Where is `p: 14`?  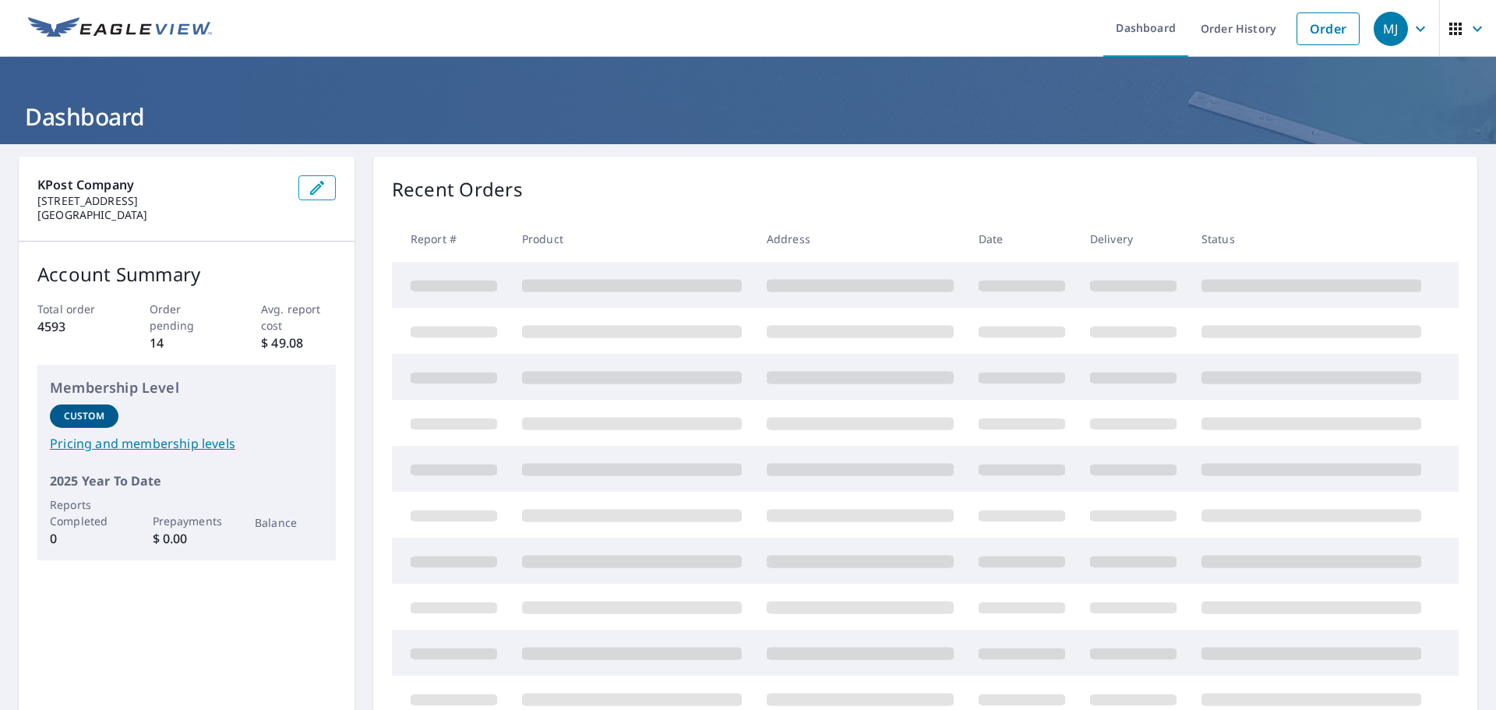
p: 14 is located at coordinates (187, 343).